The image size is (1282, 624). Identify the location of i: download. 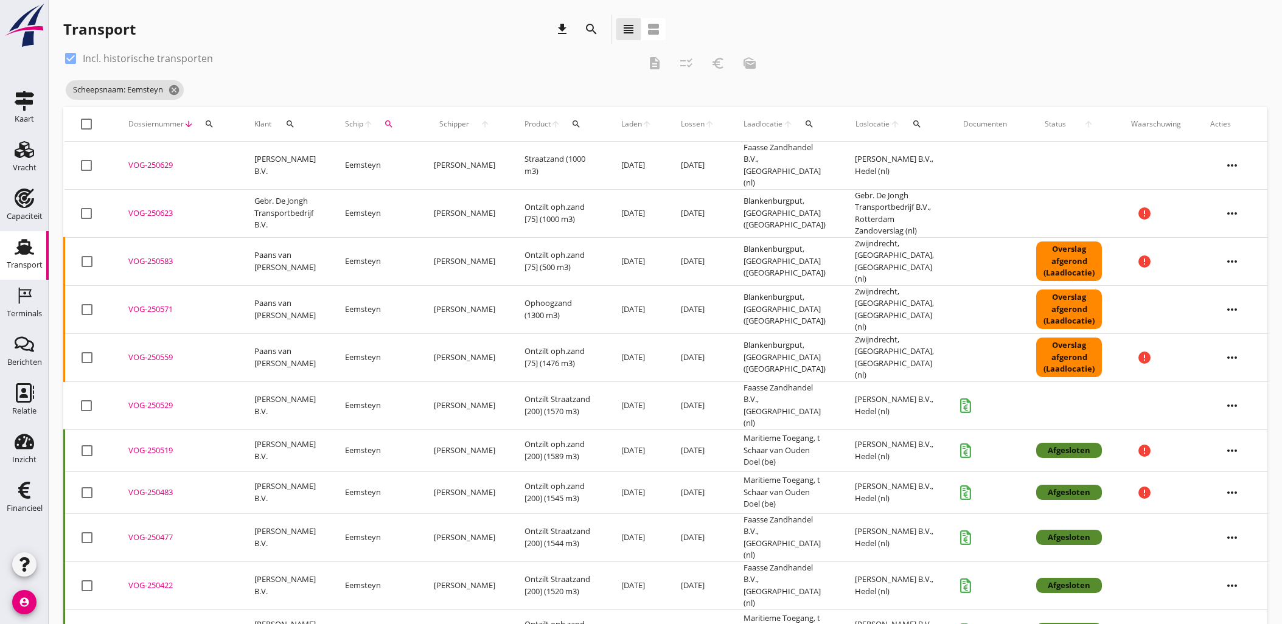
(562, 29).